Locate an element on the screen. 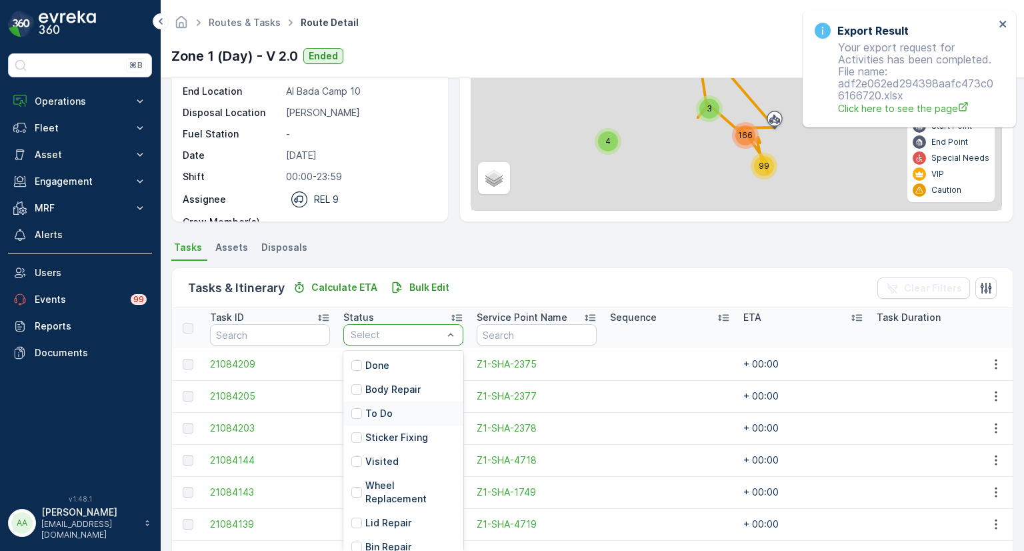 This screenshot has height=551, width=1024. p: Sticker Fixing is located at coordinates (397, 437).